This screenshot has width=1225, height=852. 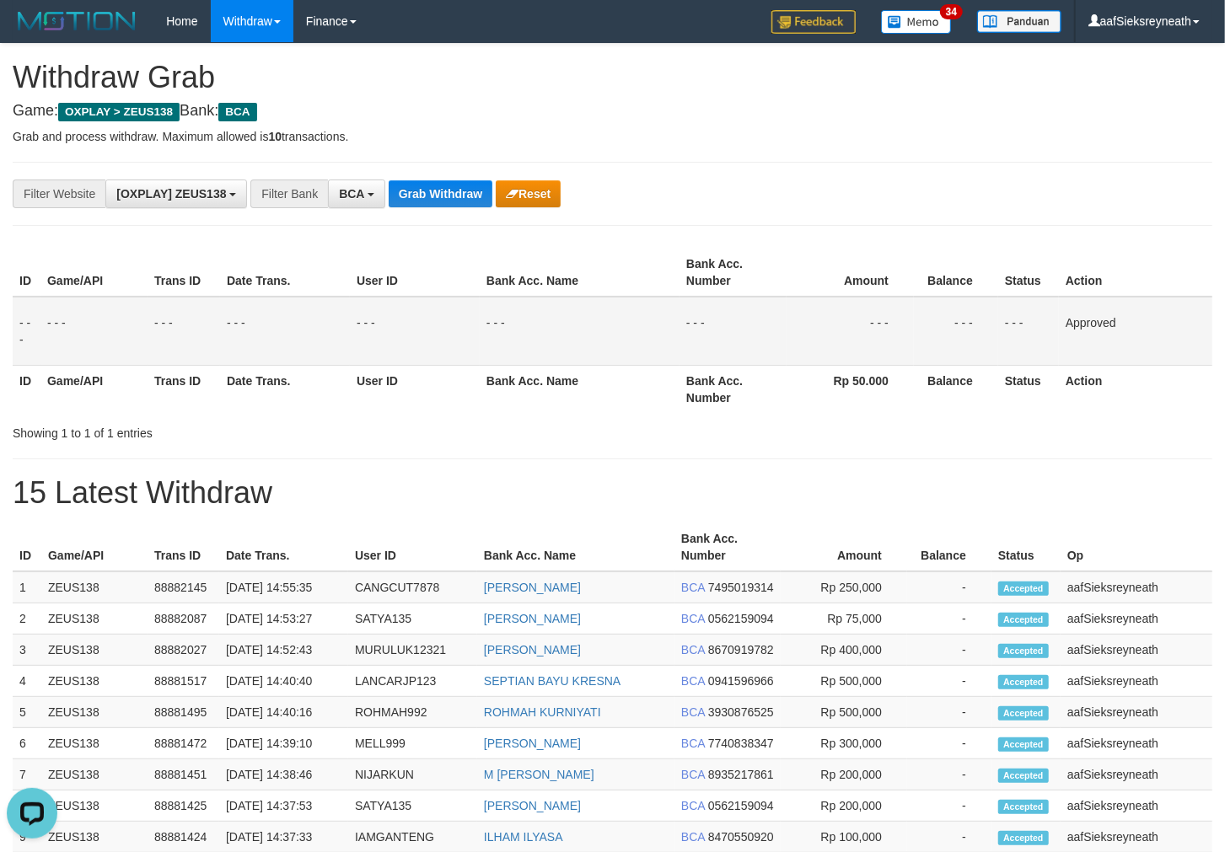 What do you see at coordinates (183, 712) in the screenshot?
I see `td: 88881495` at bounding box center [183, 712].